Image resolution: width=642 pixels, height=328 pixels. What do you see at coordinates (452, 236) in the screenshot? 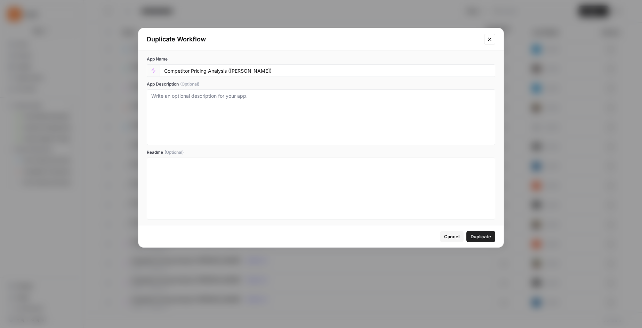
I see `button: Cancel` at bounding box center [452, 236].